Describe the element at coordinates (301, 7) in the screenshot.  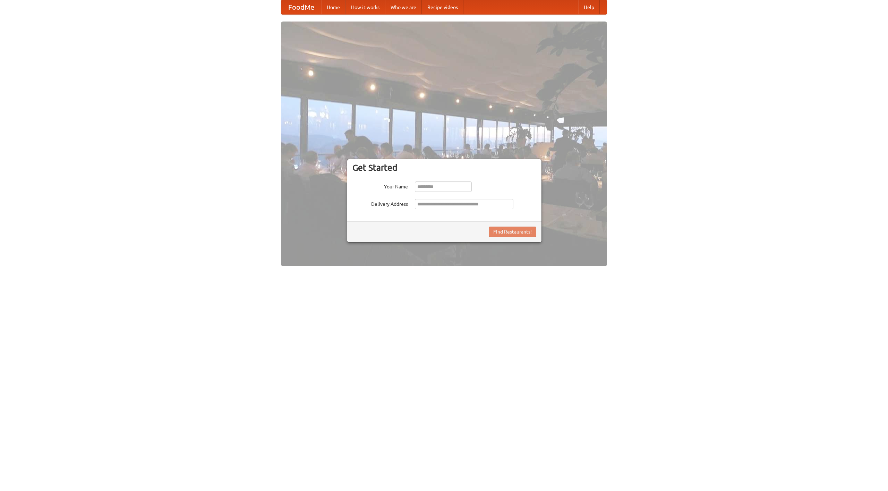
I see `a: FoodMe` at that location.